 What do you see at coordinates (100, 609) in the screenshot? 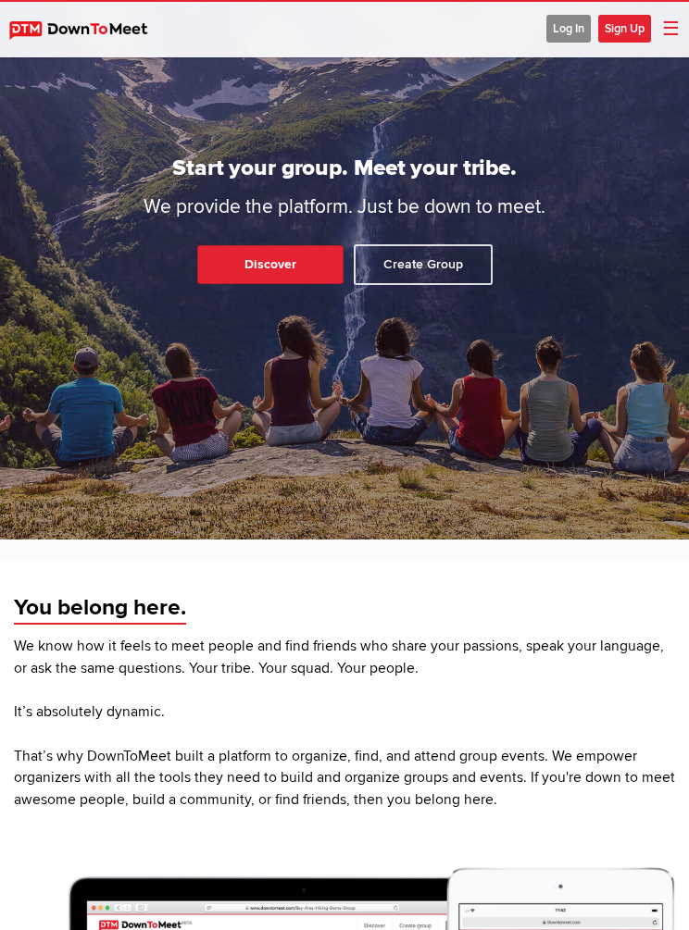
I see `span: You belong here.` at bounding box center [100, 609].